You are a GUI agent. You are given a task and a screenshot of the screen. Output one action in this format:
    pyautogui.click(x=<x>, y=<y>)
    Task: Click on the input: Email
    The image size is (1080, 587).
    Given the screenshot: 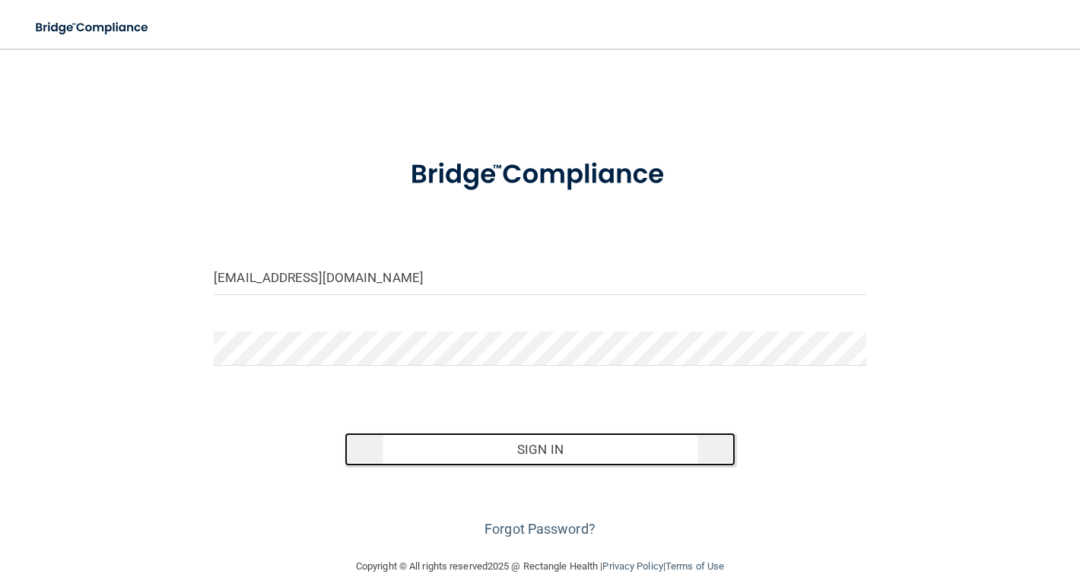 What is the action you would take?
    pyautogui.click(x=540, y=277)
    